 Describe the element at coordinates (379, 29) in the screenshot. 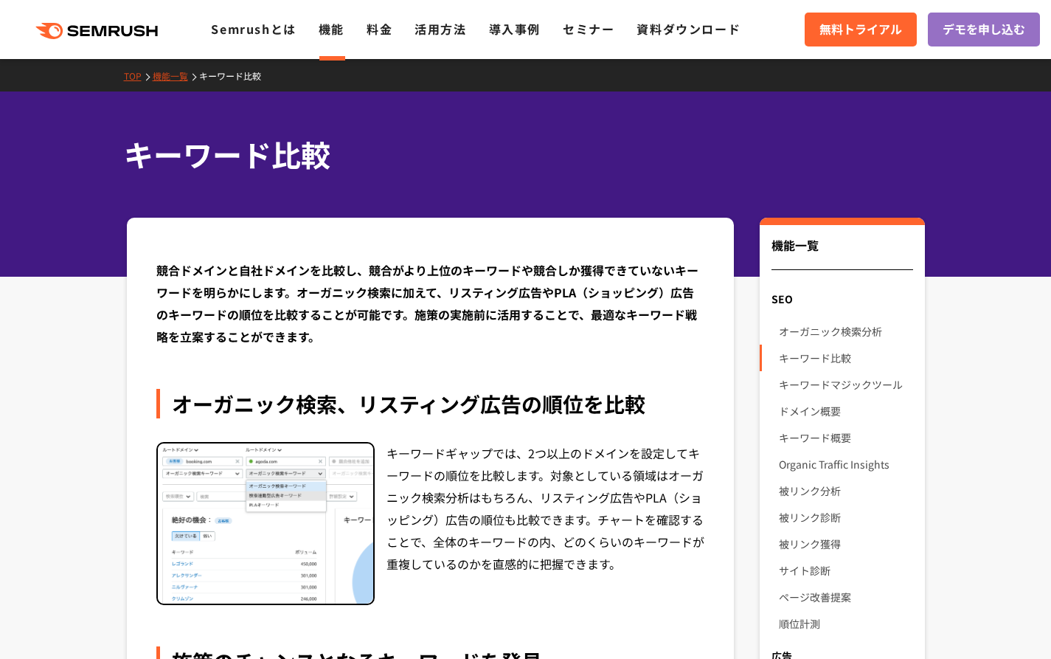

I see `a: 料金` at that location.